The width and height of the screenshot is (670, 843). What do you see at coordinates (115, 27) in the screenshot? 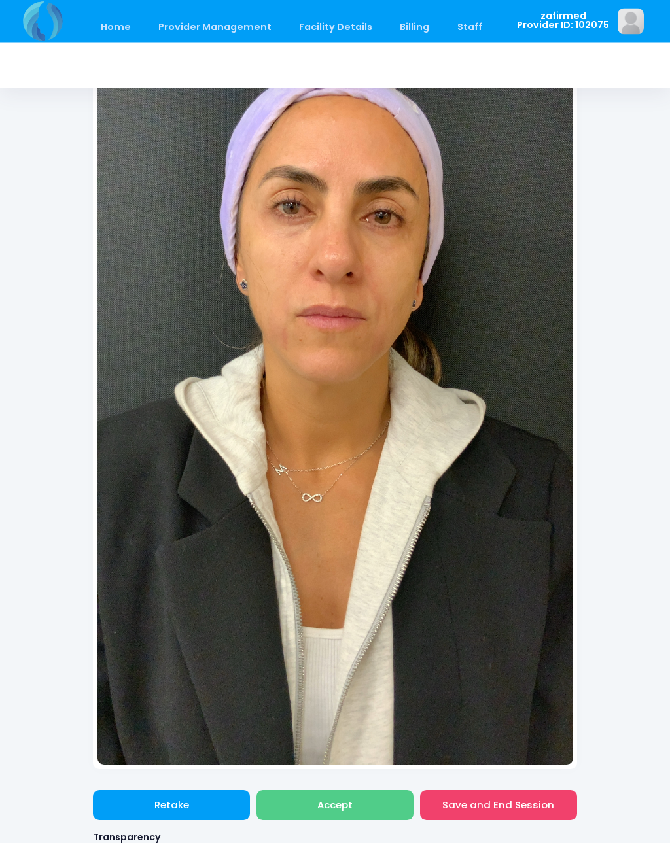
I see `a: Home` at bounding box center [115, 27].